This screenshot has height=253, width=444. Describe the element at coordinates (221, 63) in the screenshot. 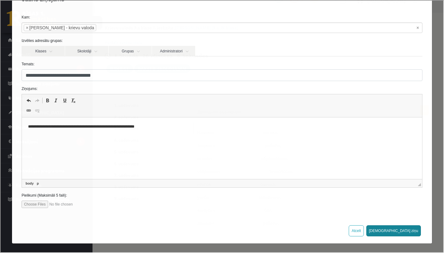

I see `label: Temats:` at that location.